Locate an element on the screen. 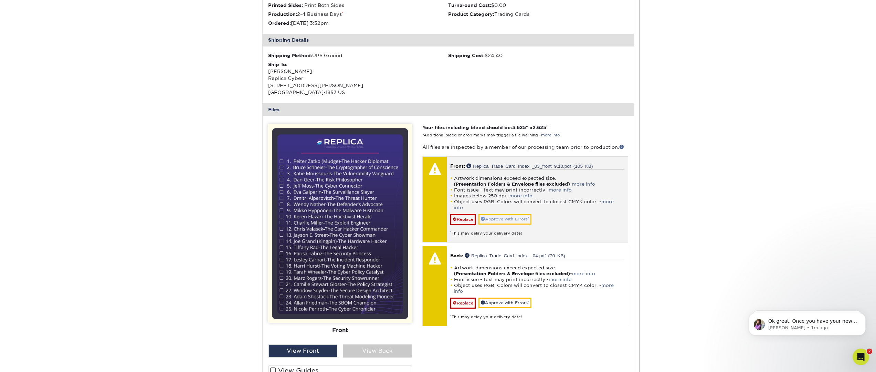 This screenshot has width=876, height=372. li: Trading Cards is located at coordinates (538, 14).